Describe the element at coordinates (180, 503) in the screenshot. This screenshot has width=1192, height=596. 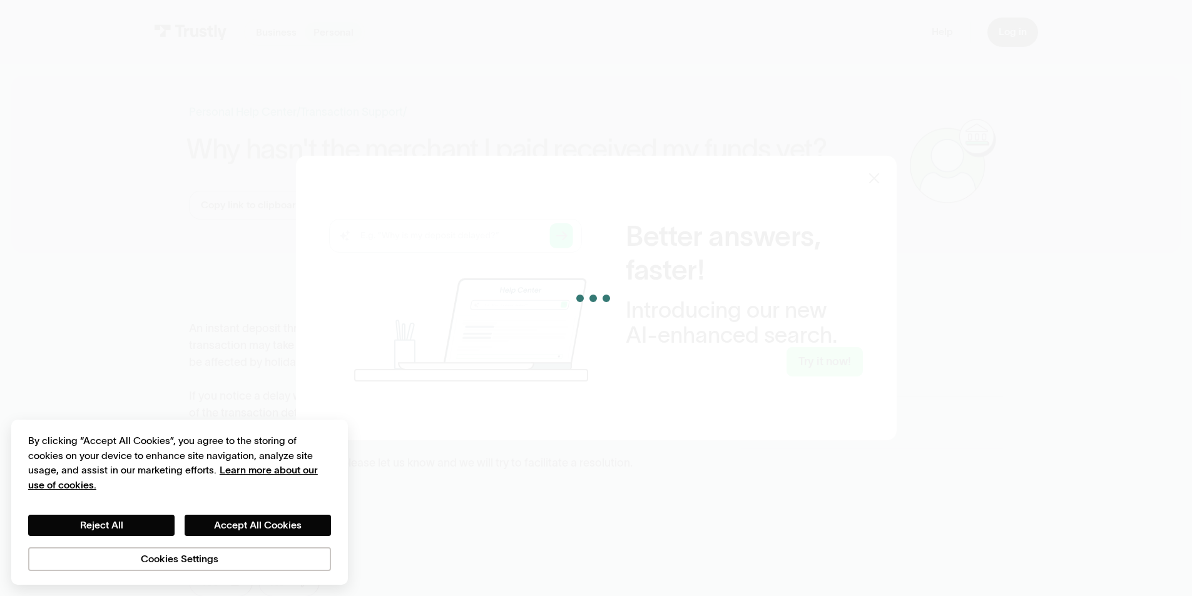
I see `div: Cookie banner` at that location.